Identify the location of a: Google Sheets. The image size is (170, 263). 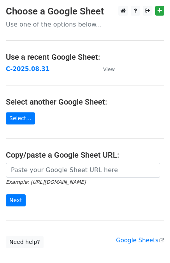
(140, 240).